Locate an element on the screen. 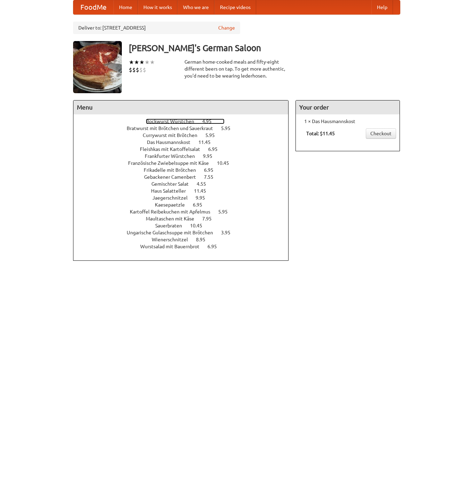 This screenshot has height=492, width=473. div: German home-cooked meals and fifty-eight different beers on tap. To get more authentic, you'd nee... is located at coordinates (237, 69).